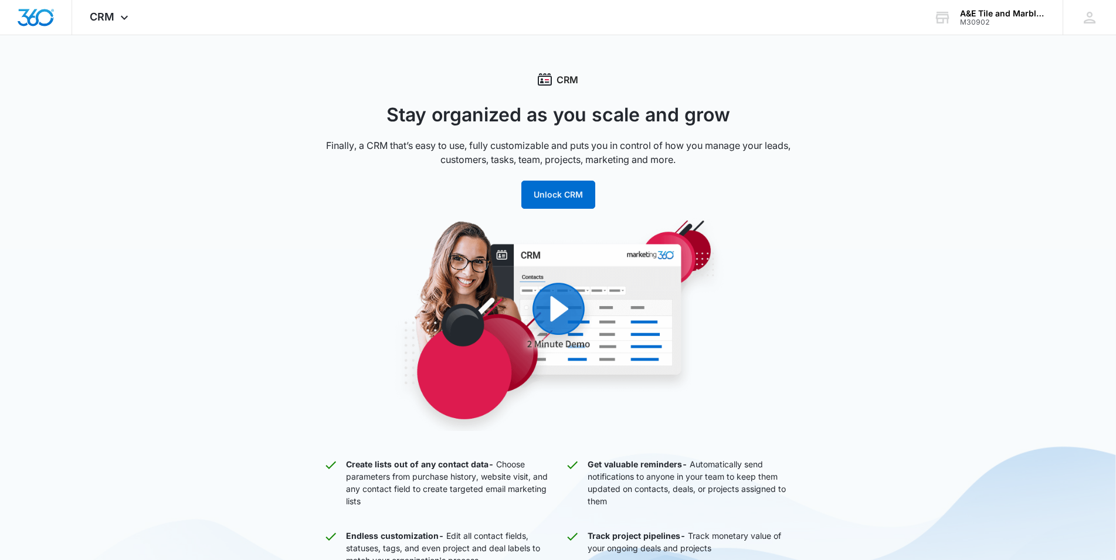 Image resolution: width=1116 pixels, height=560 pixels. What do you see at coordinates (558, 194) in the screenshot?
I see `a: Unlock CRM` at bounding box center [558, 194].